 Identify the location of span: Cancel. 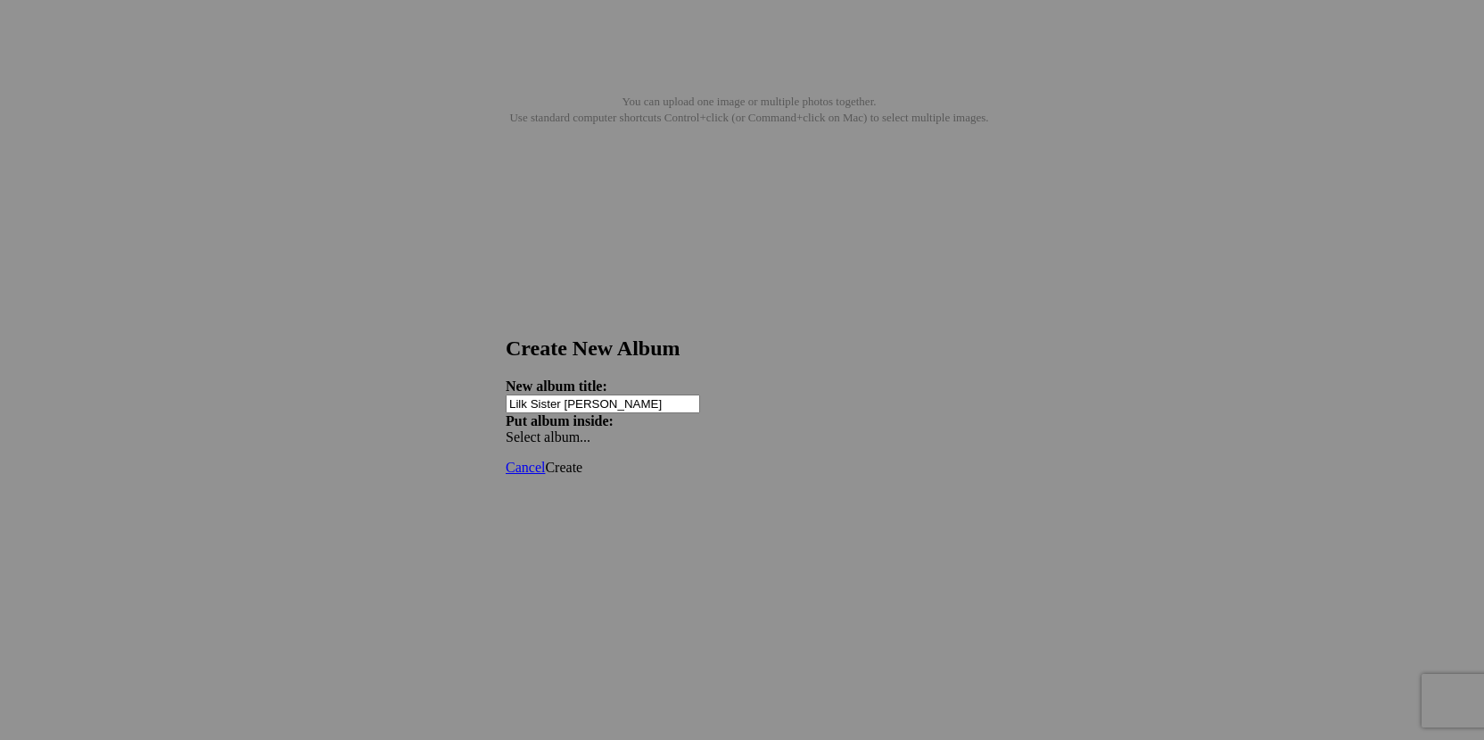
(525, 467).